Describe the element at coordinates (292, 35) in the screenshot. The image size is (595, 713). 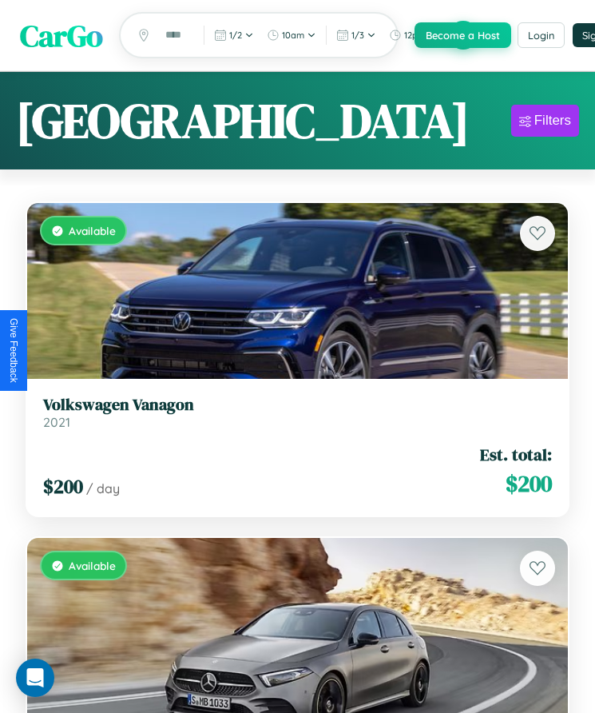
I see `button: 10am` at that location.